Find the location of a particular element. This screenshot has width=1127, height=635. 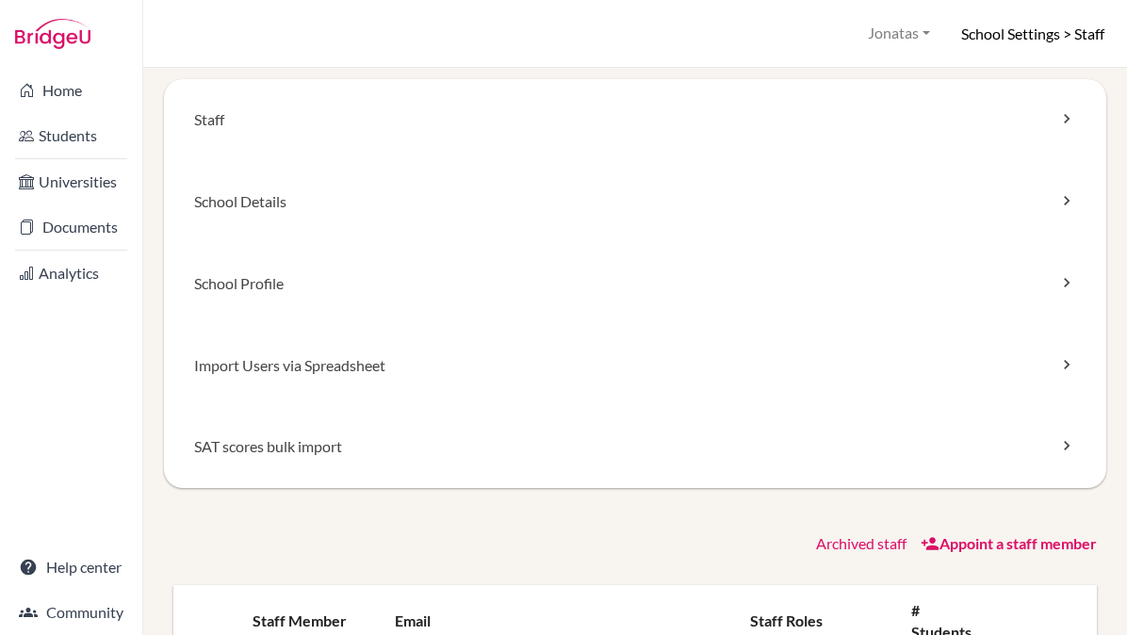

a: Import Users via Spreadsheet is located at coordinates (635, 366).